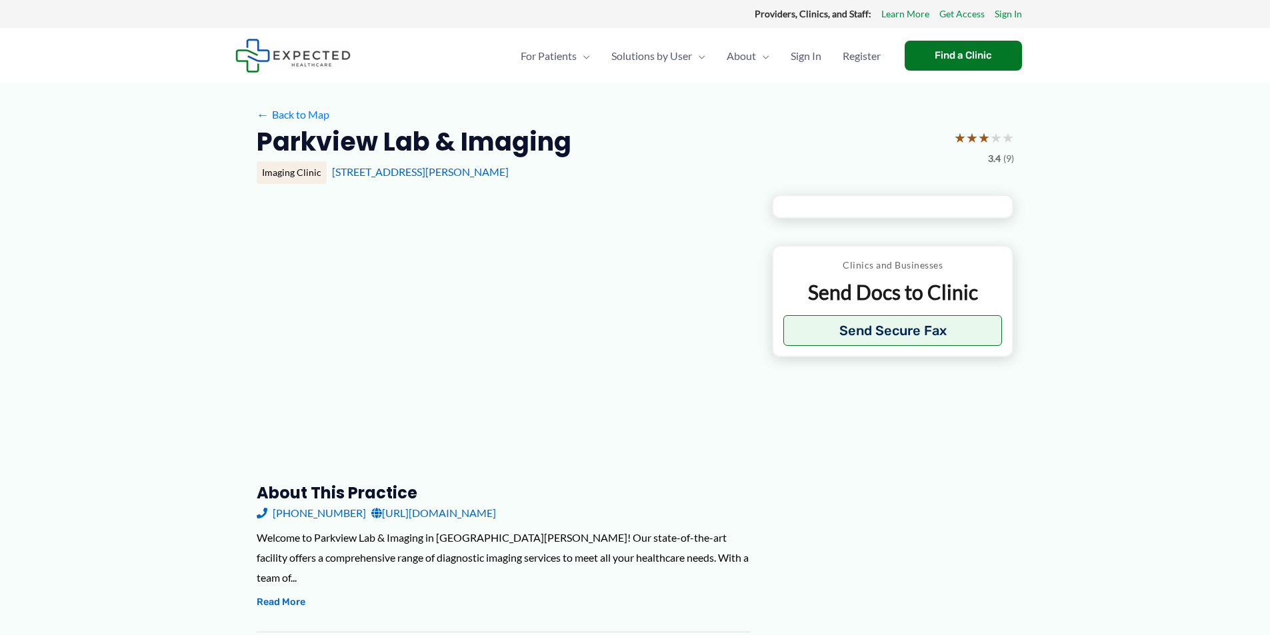 This screenshot has height=635, width=1270. Describe the element at coordinates (963, 55) in the screenshot. I see `div: Find a Clinic` at that location.